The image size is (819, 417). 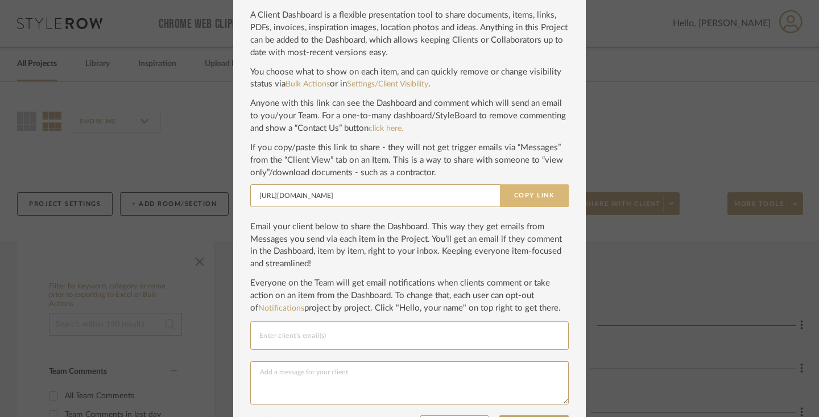 I want to click on a: Notifications, so click(x=281, y=308).